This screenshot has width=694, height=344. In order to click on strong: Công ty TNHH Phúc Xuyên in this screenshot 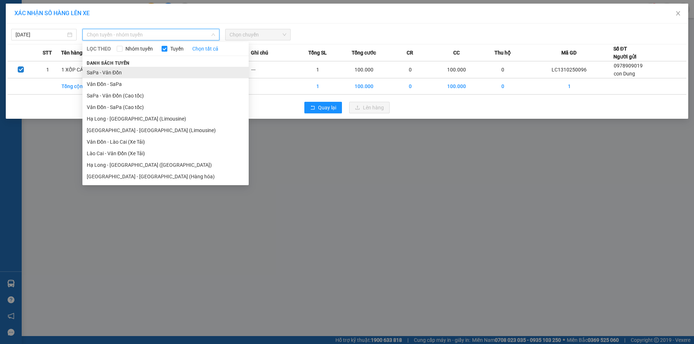, I will do `click(63, 7)`.